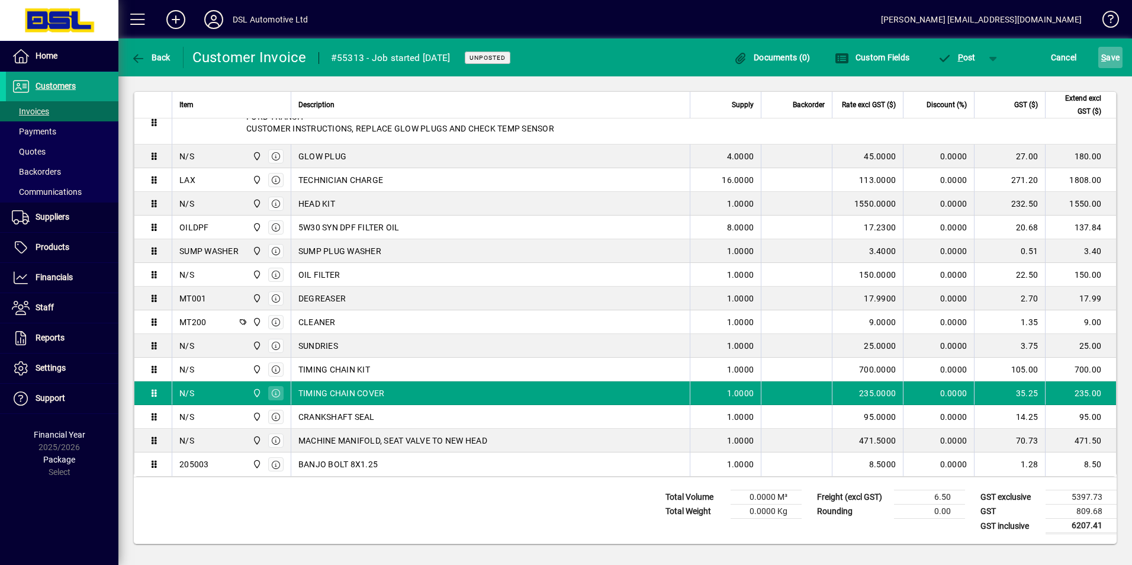  I want to click on div: Customer Invoice, so click(249, 57).